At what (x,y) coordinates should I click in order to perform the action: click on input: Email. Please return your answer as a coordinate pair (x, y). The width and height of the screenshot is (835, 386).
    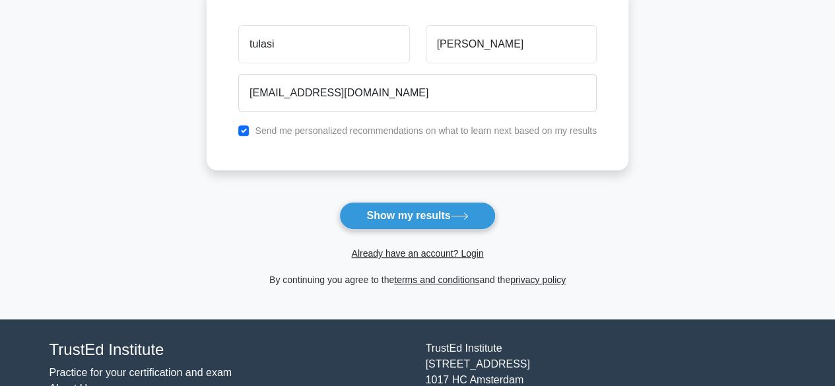
    Looking at the image, I should click on (417, 93).